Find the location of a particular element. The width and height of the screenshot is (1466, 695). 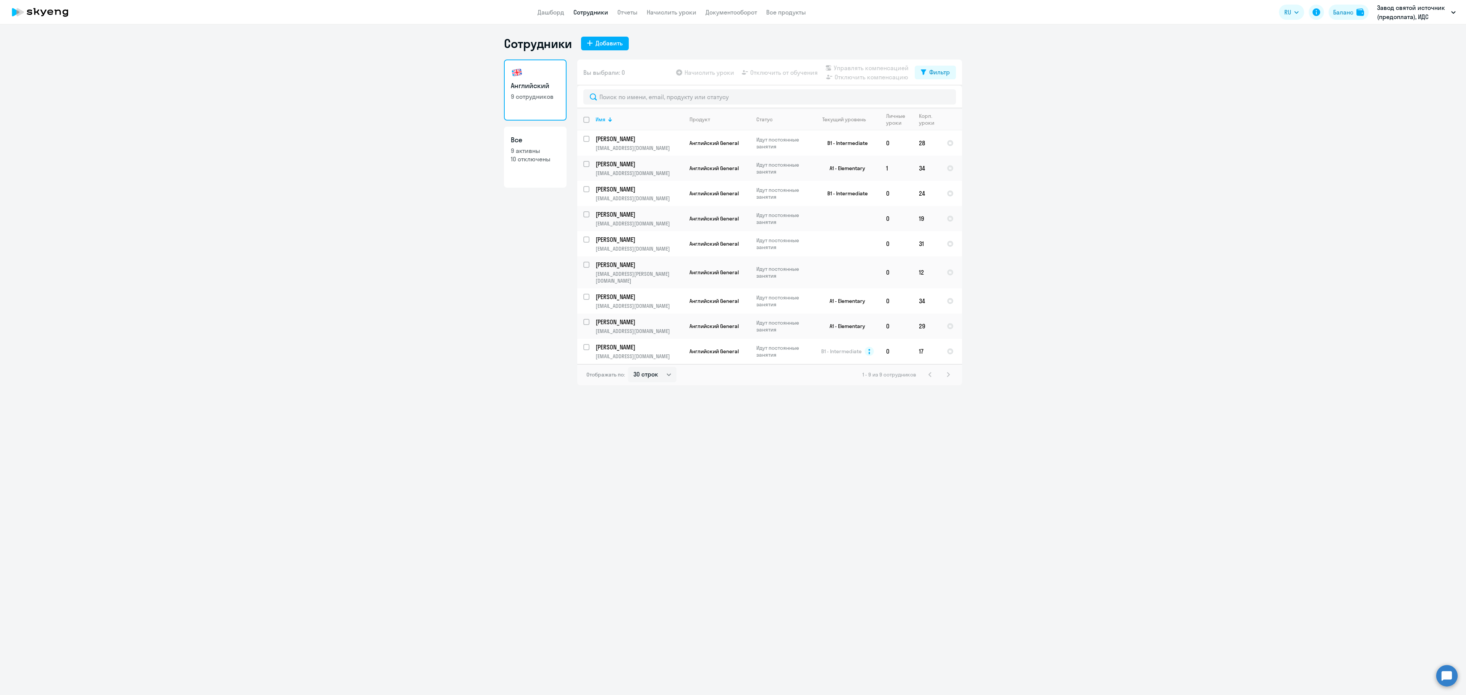

td: 24 is located at coordinates (926, 194).